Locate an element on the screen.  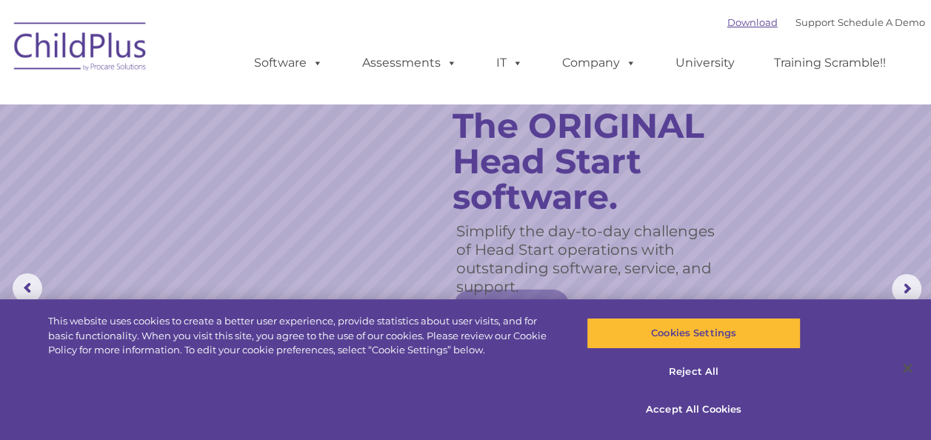
a: IT is located at coordinates (509, 63).